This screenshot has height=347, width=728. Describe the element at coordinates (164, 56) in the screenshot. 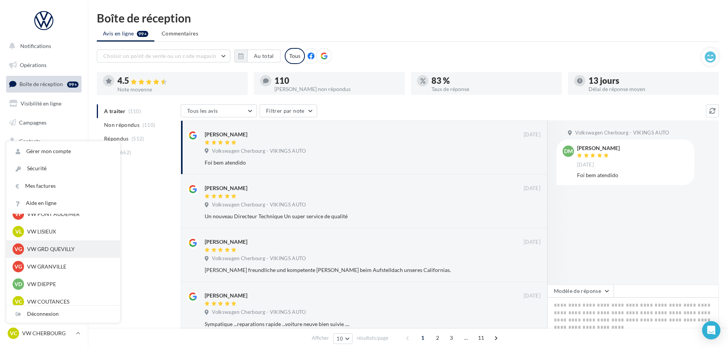

I see `button: Choisir un point de vente ou un code magasin` at that location.